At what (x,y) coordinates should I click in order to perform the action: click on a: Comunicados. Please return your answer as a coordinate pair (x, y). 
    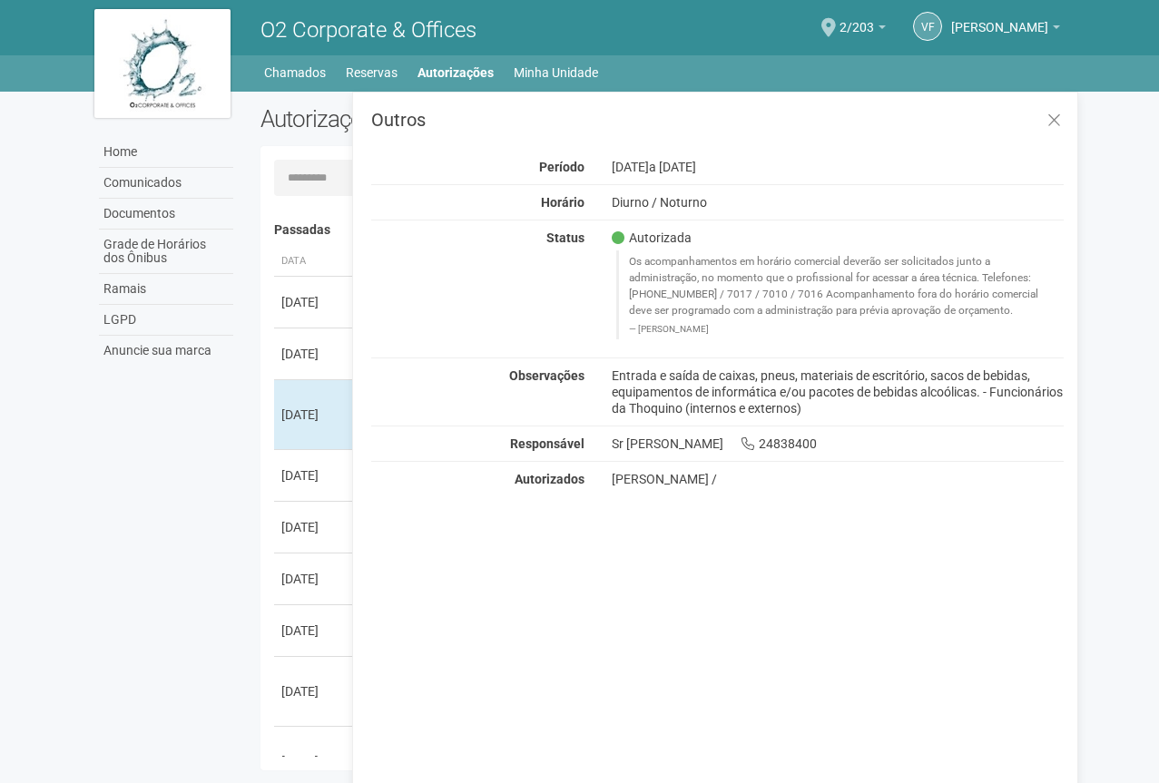
    Looking at the image, I should click on (166, 183).